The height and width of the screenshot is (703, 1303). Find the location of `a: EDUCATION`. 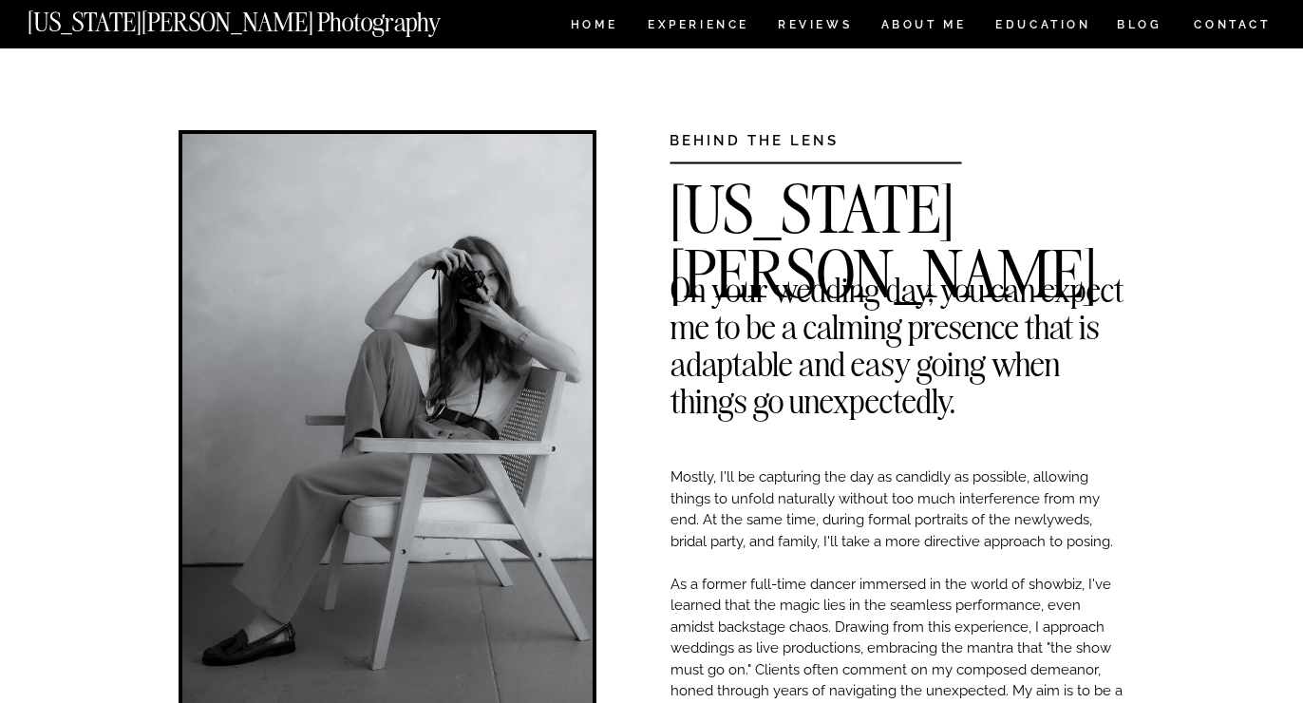

a: EDUCATION is located at coordinates (1043, 27).